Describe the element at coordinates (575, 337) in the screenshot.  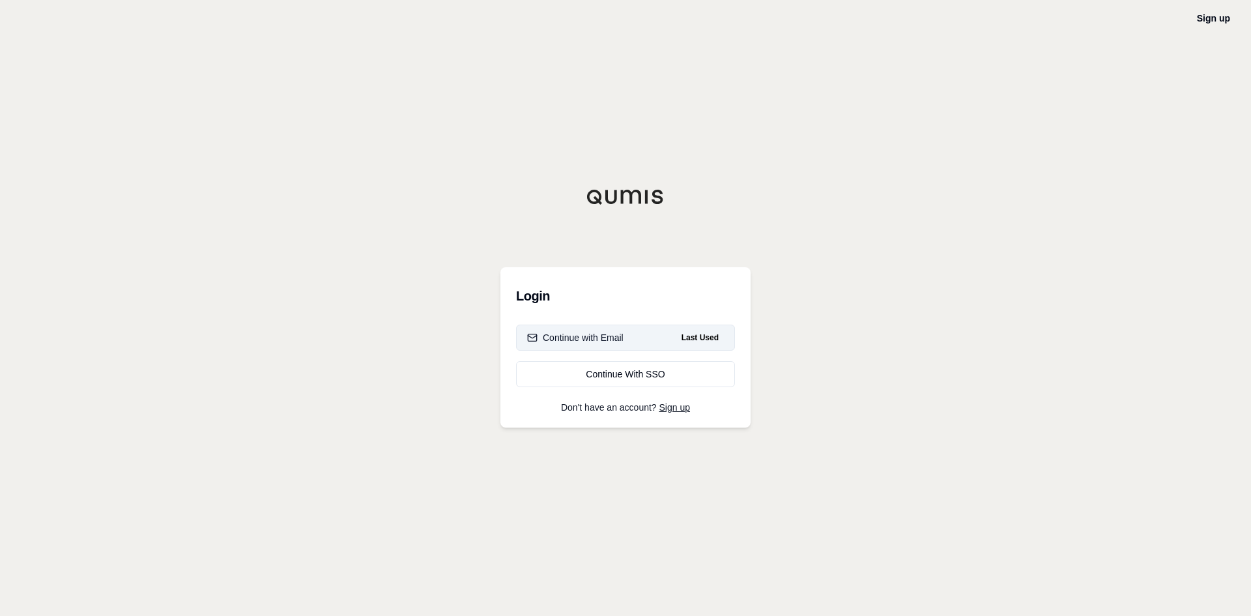
I see `div: Continue with Email` at that location.